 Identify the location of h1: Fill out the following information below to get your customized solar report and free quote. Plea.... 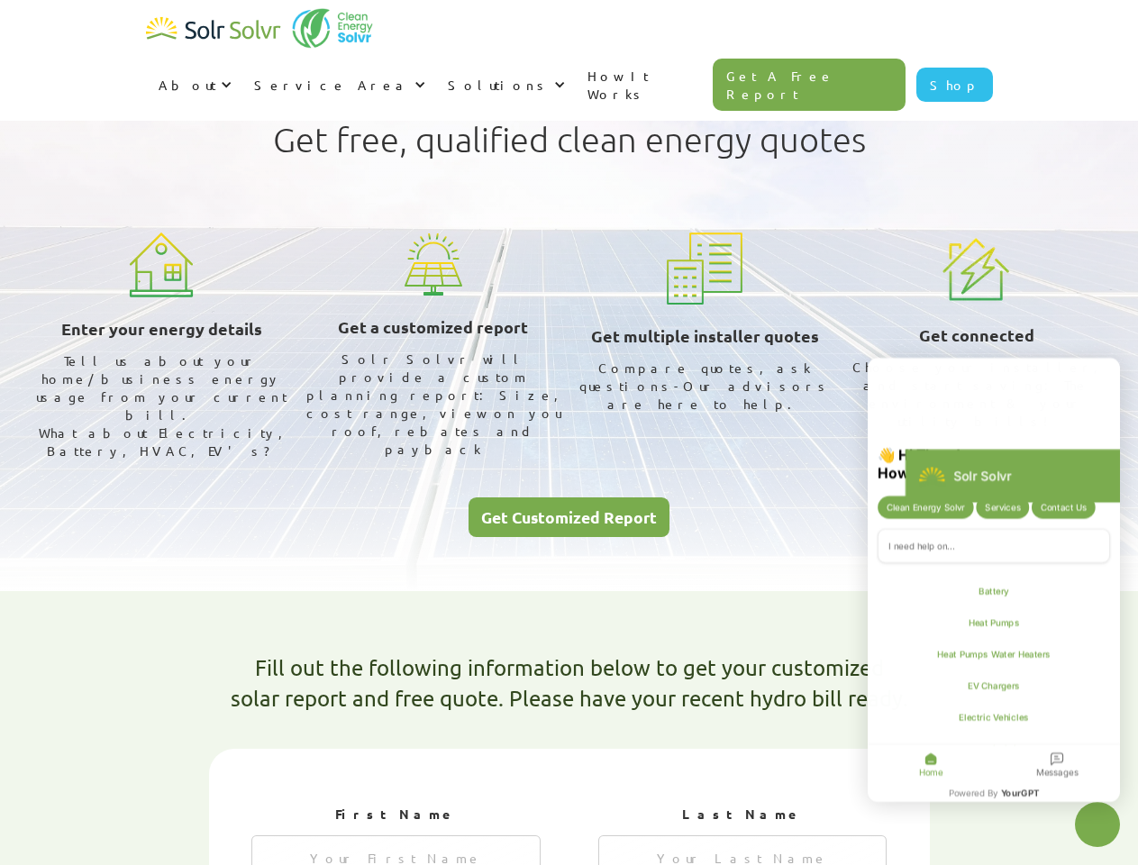
(570, 682).